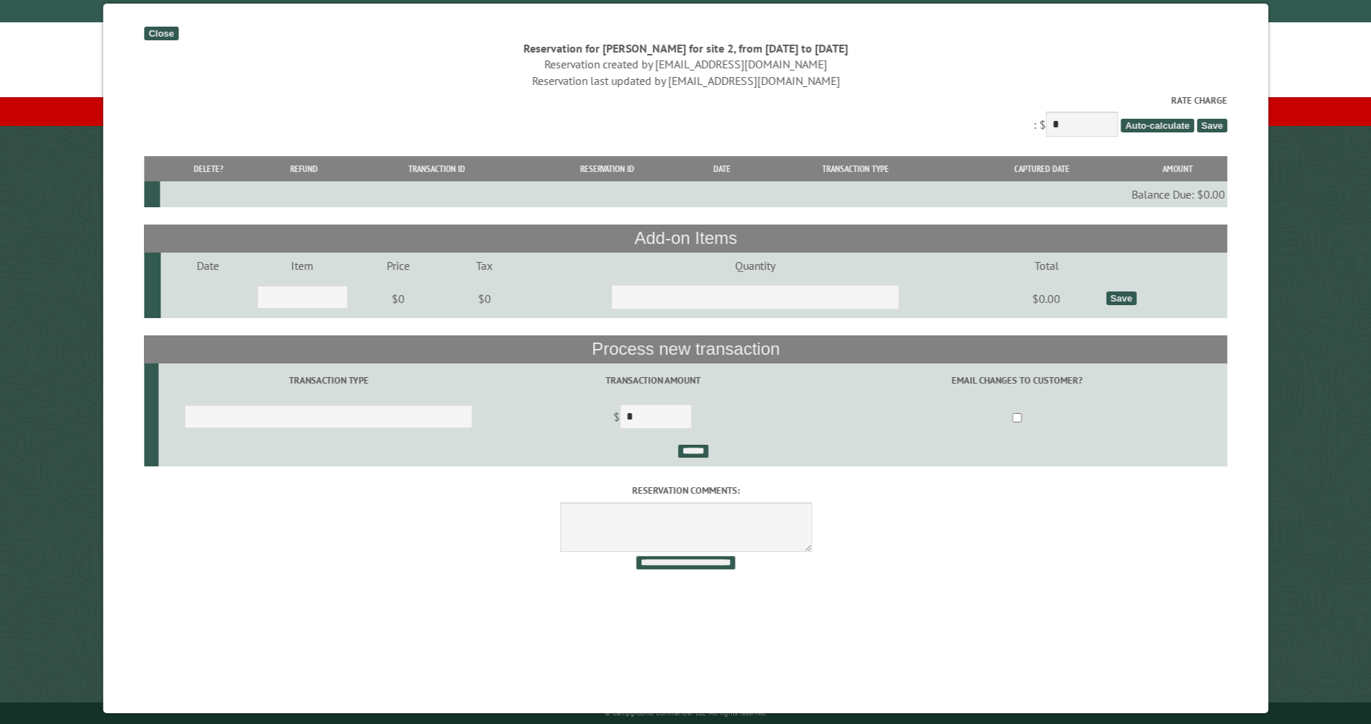  What do you see at coordinates (1121, 298) in the screenshot?
I see `div: Save` at bounding box center [1121, 298].